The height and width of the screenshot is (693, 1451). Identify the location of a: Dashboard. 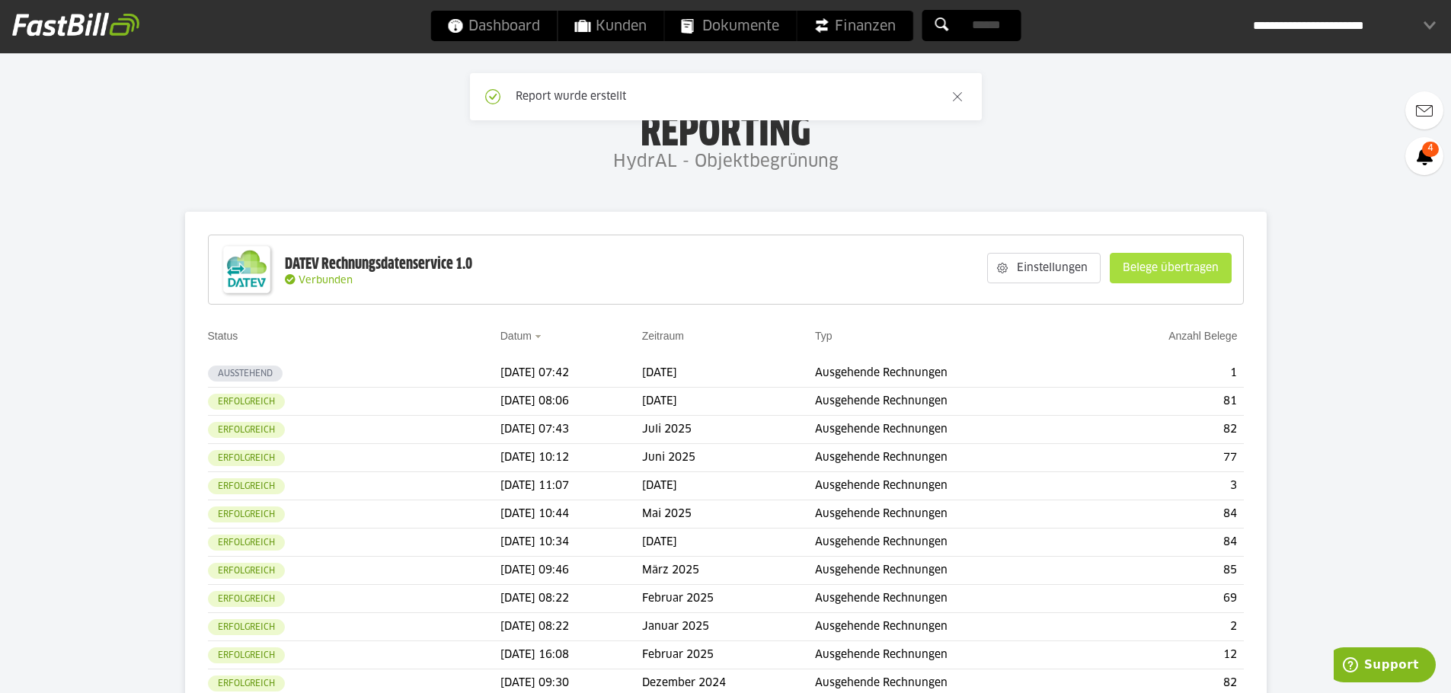
(493, 26).